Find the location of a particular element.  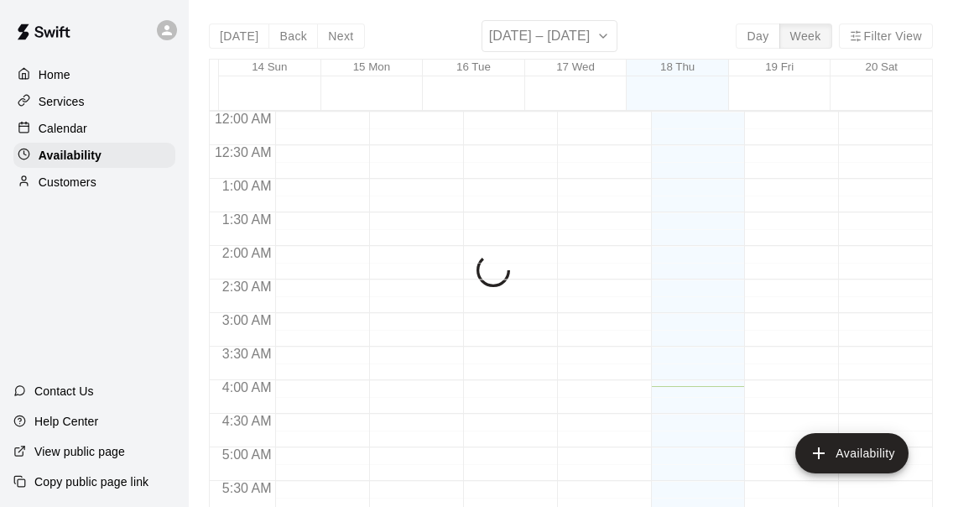

a: Home is located at coordinates (94, 75).